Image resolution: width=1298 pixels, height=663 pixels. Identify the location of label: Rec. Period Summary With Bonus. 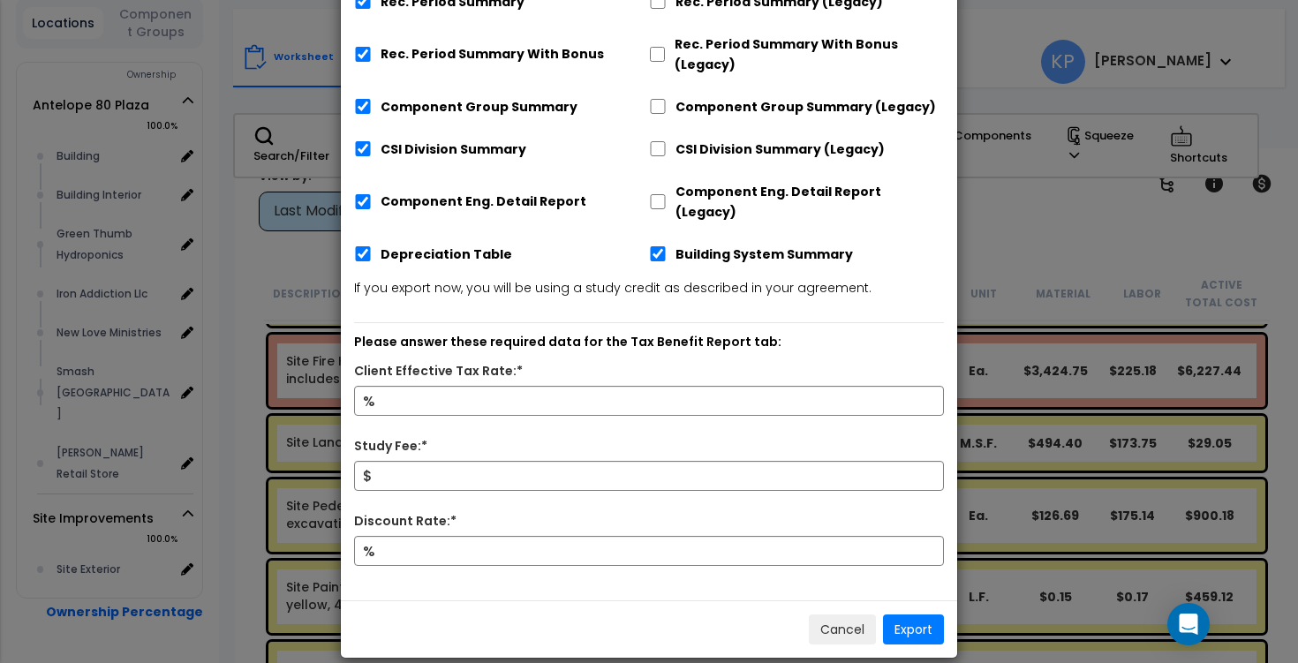
(492, 54).